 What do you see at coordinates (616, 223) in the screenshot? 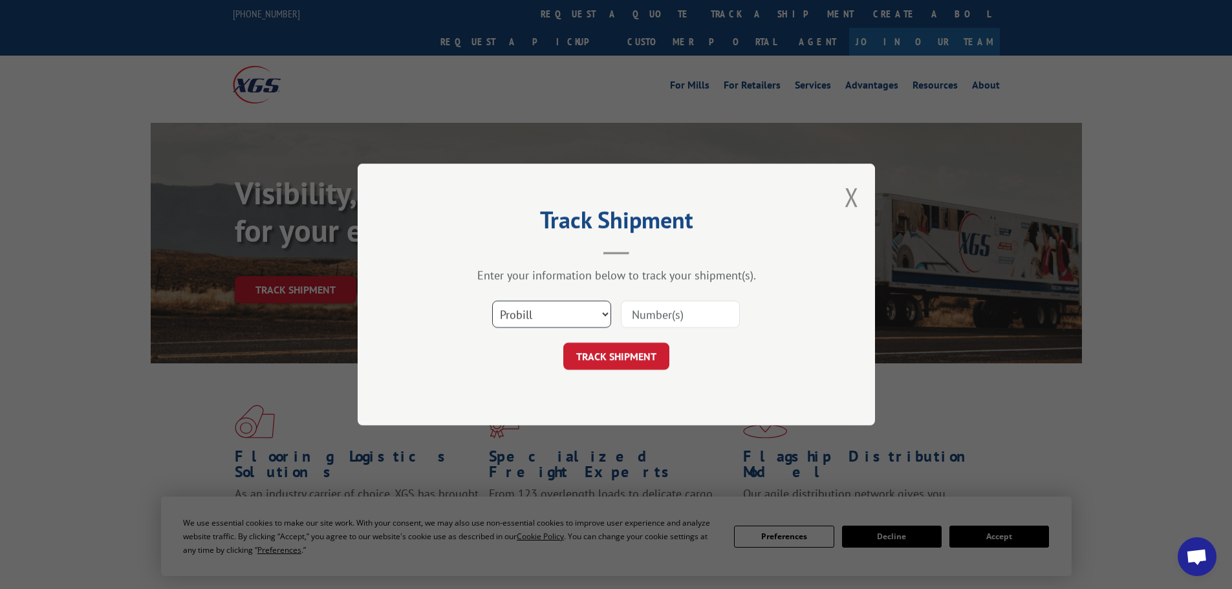
I see `h2: Track Shipment` at bounding box center [616, 223].